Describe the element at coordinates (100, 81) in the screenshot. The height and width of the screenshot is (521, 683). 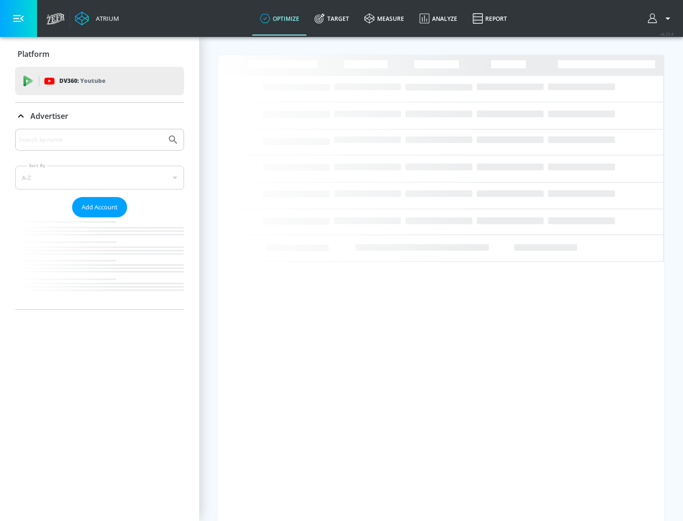
I see `div: DV360: Youtube` at that location.